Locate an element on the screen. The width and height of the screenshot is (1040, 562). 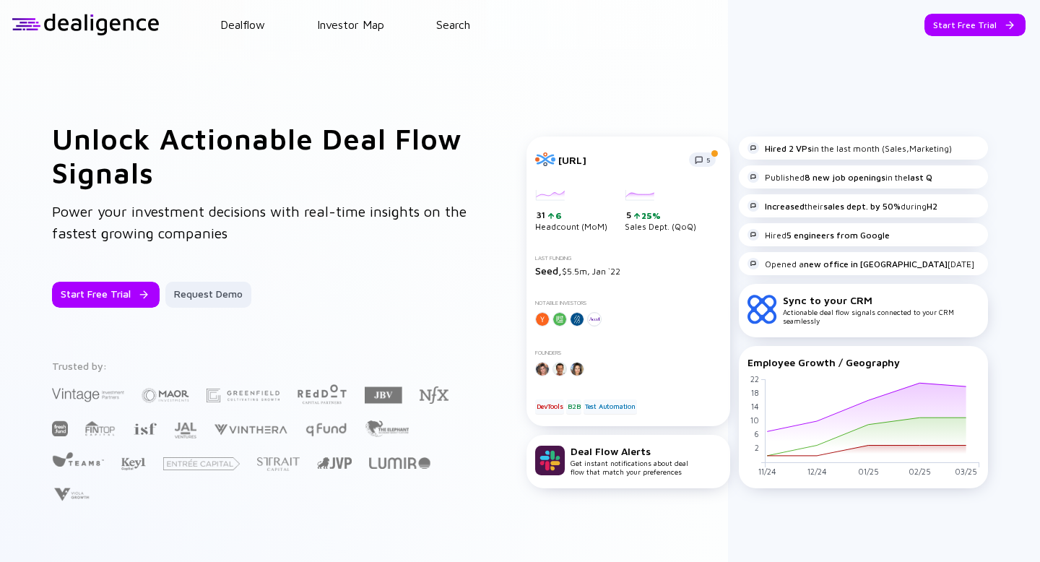
div: Last Funding is located at coordinates (628, 258).